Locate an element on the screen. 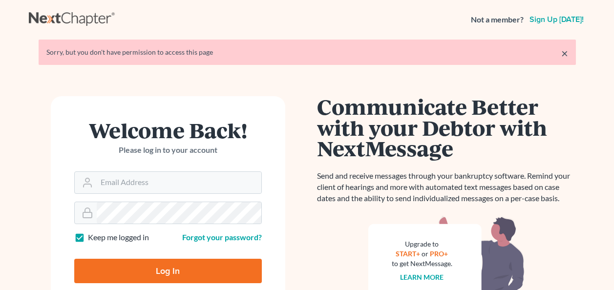 The width and height of the screenshot is (614, 290). a: PRO+ is located at coordinates (438, 253).